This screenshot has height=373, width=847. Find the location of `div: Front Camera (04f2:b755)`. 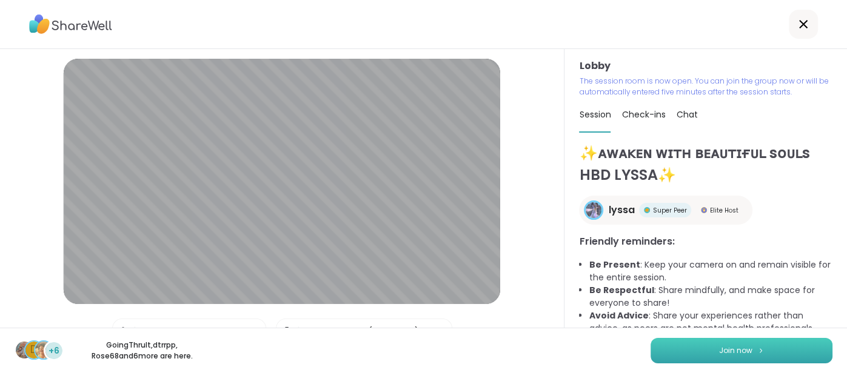

div: Front Camera (04f2:b755) is located at coordinates (362, 331).